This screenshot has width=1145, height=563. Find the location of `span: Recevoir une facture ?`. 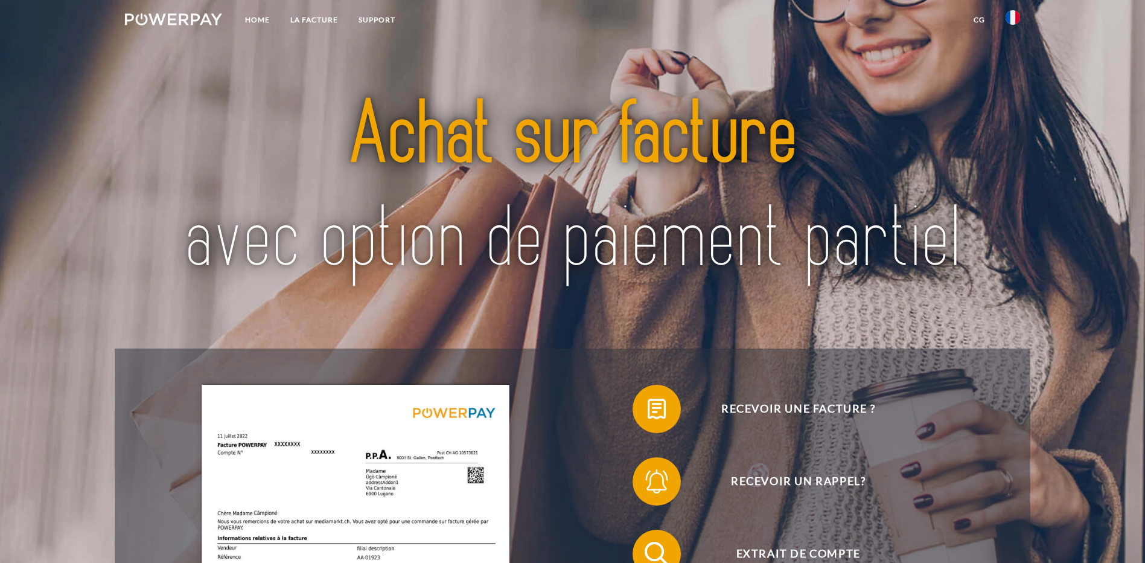

span: Recevoir une facture ? is located at coordinates (798, 409).